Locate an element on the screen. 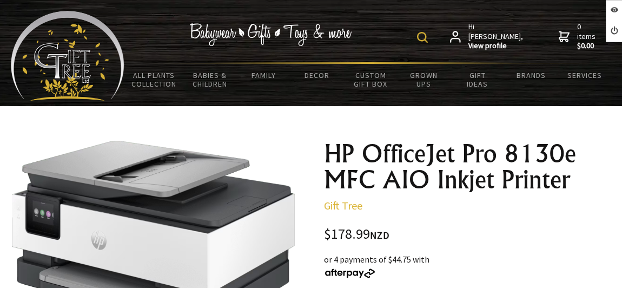 This screenshot has height=288, width=622. a: Custom Gift Box is located at coordinates (370, 79).